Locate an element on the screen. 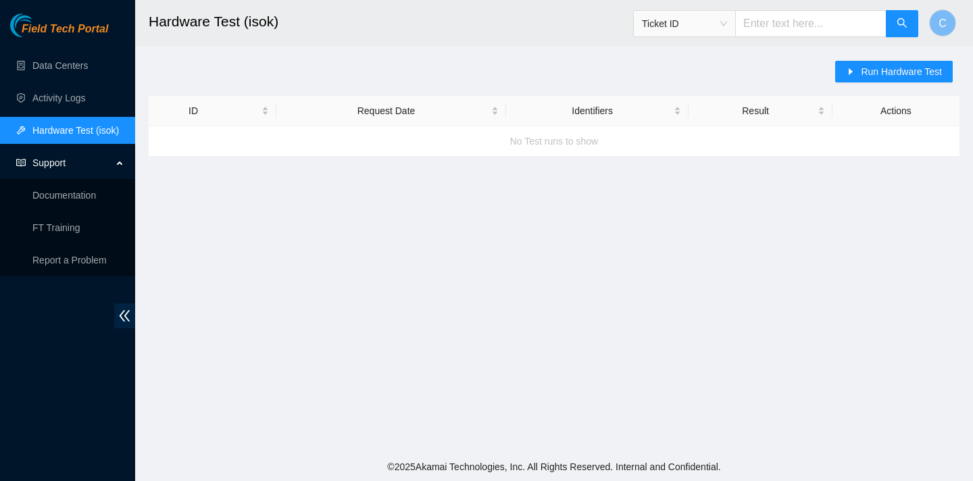 The image size is (973, 481). span: double-left is located at coordinates (124, 315).